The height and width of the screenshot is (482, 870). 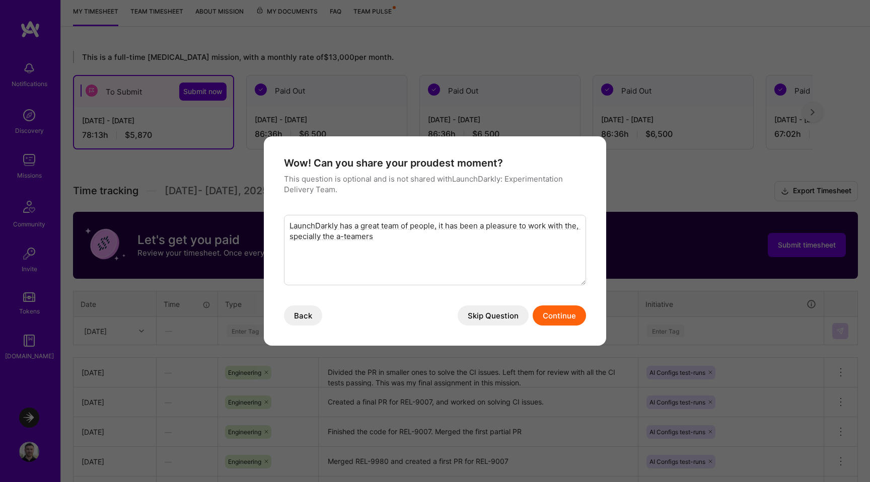 I want to click on textarea: LaunchDarkly has a great team of people, it has been a pleasure to work with the, specially the a..., so click(x=435, y=250).